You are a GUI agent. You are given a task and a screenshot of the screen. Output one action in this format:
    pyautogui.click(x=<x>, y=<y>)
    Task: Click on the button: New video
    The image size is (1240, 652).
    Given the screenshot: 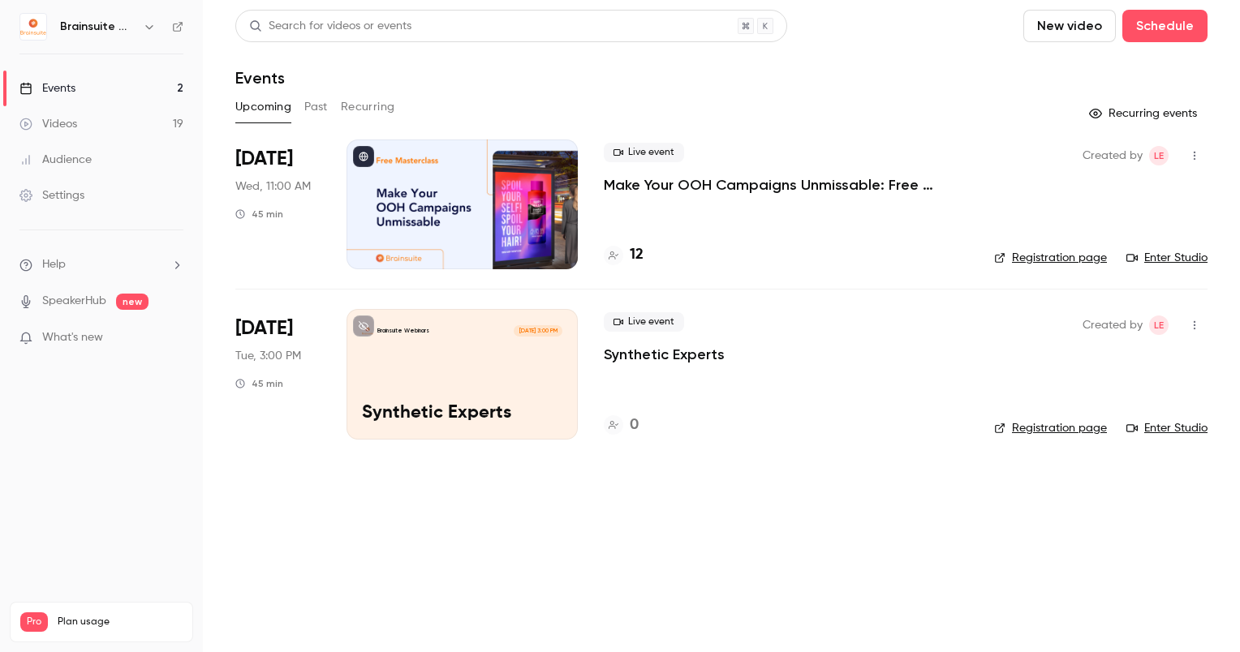 What is the action you would take?
    pyautogui.click(x=1069, y=26)
    